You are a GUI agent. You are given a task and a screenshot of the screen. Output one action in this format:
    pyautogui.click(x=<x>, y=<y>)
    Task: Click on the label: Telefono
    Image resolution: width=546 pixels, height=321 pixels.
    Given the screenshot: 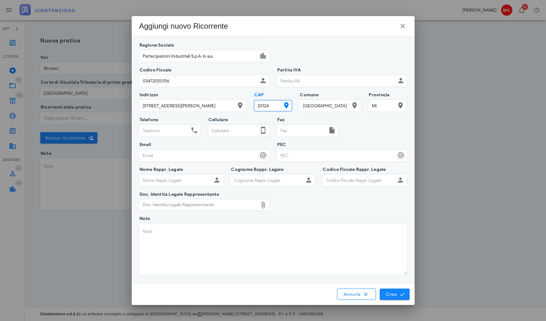 What is the action you would take?
    pyautogui.click(x=148, y=120)
    